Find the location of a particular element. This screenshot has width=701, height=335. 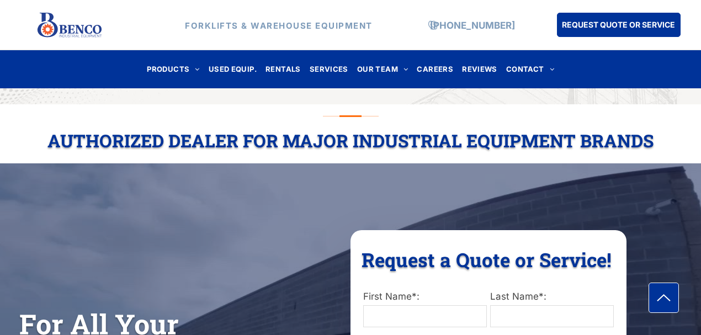

a: SERVICES is located at coordinates (329, 69).